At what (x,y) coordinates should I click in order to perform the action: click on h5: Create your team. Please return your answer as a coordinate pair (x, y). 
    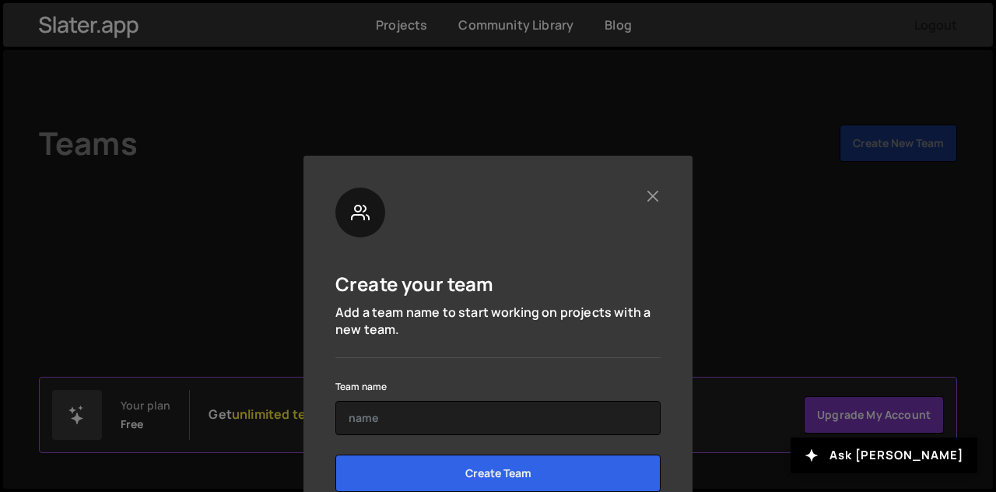
    Looking at the image, I should click on (415, 283).